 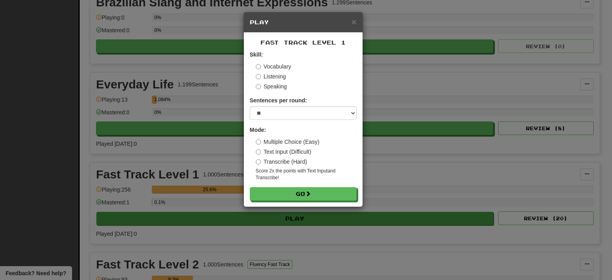 What do you see at coordinates (303, 194) in the screenshot?
I see `button: Go` at bounding box center [303, 194].